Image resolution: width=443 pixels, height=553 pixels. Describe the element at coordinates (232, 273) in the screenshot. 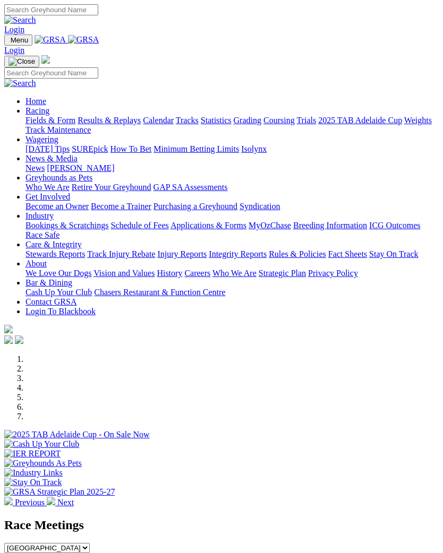

I see `div: About` at that location.